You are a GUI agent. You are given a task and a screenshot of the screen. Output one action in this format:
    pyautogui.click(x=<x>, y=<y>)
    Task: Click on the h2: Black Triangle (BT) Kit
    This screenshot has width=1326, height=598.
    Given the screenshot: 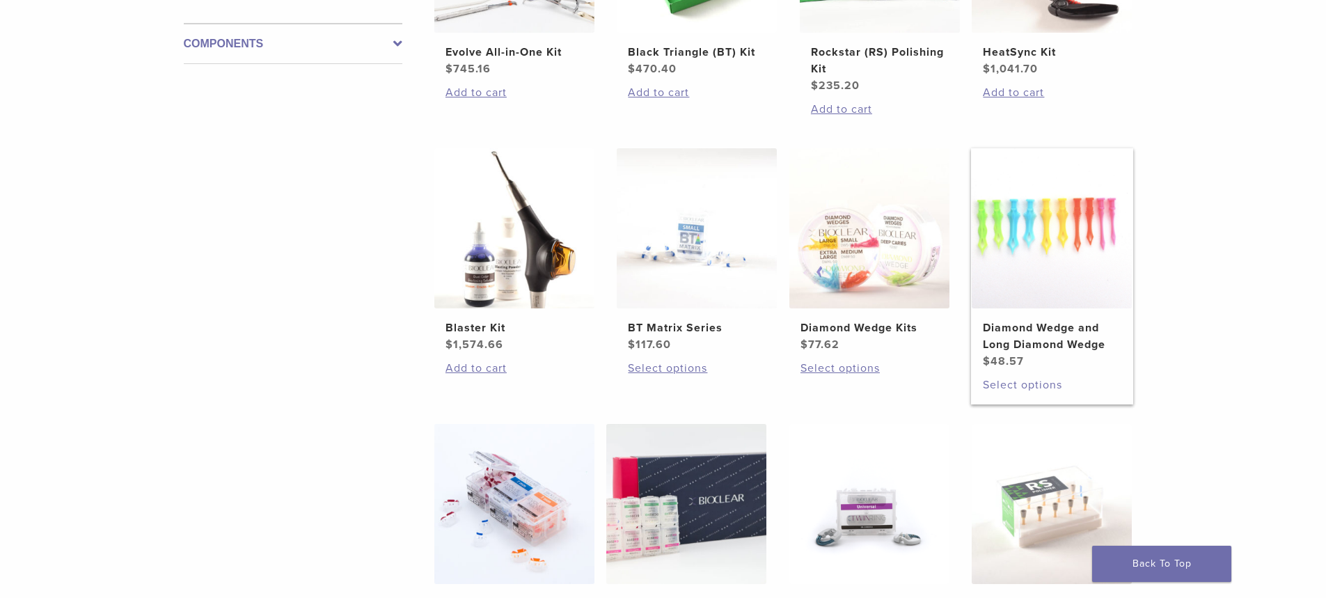 What is the action you would take?
    pyautogui.click(x=697, y=52)
    